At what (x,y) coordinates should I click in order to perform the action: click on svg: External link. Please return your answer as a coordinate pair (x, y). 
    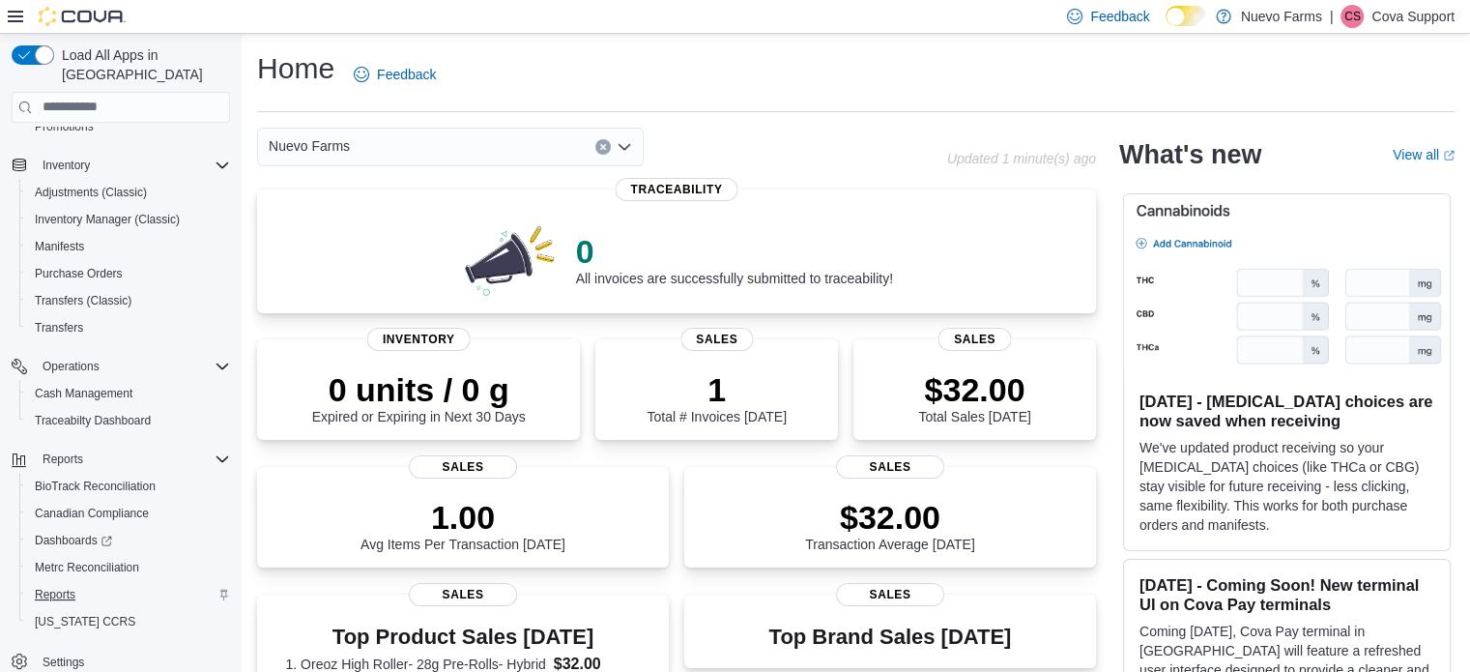
    Looking at the image, I should click on (1449, 156).